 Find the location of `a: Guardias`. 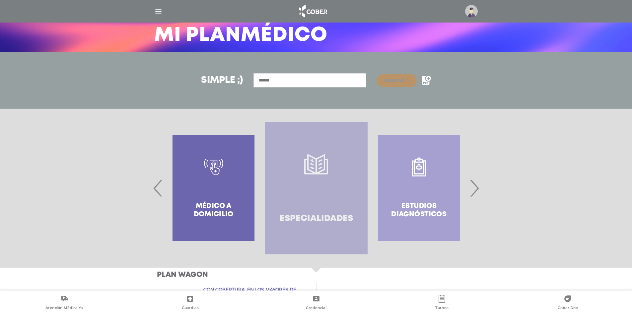

a: Guardias is located at coordinates (190, 304).